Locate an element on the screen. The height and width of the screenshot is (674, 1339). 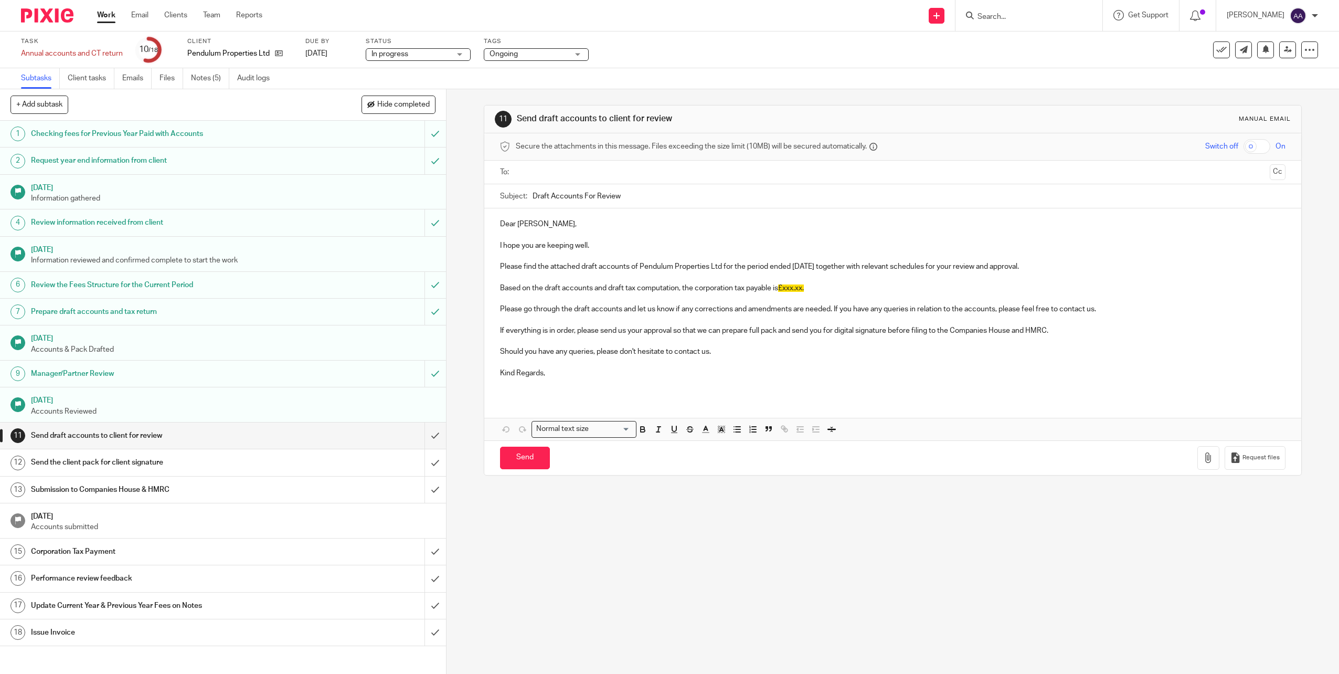
input: Search for option is located at coordinates (611, 429).